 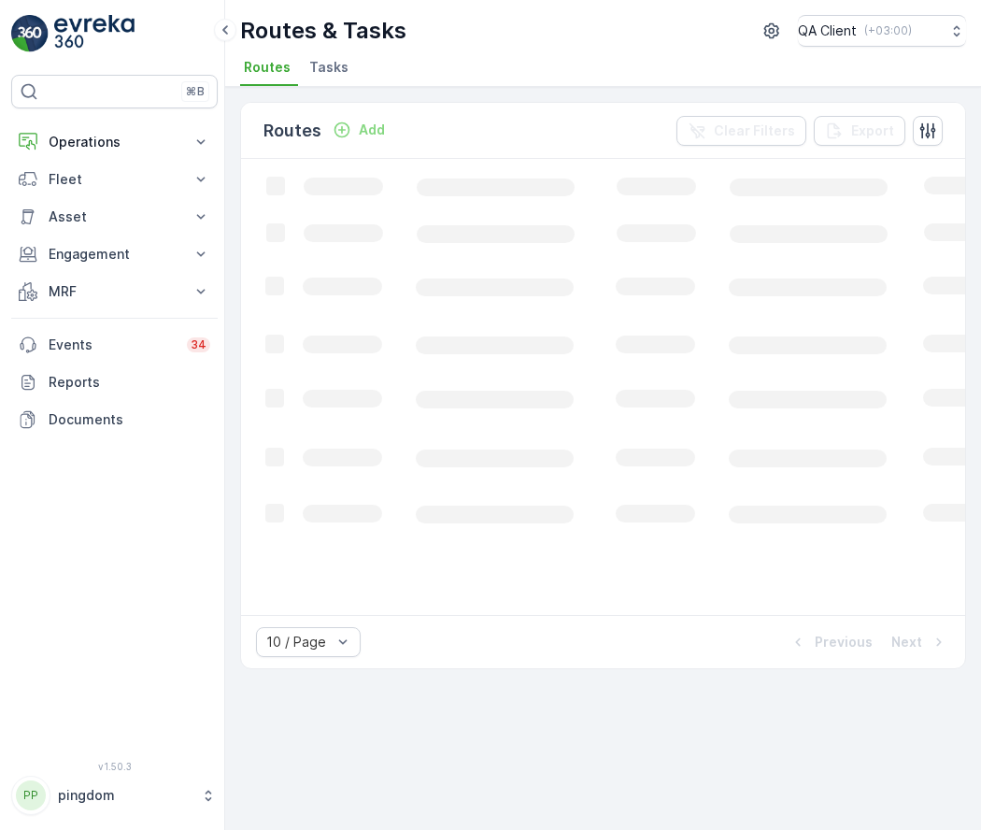 I want to click on p: Events, so click(x=112, y=345).